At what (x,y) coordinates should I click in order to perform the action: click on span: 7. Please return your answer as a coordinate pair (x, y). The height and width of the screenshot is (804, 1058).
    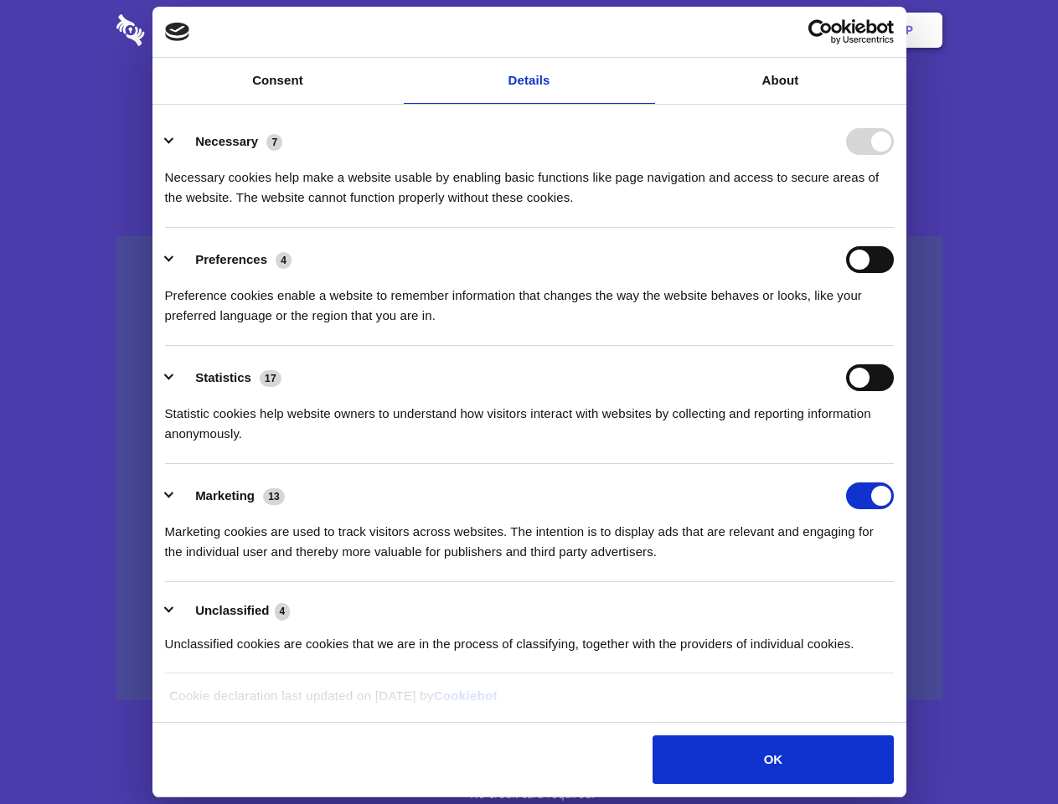
    Looking at the image, I should click on (274, 142).